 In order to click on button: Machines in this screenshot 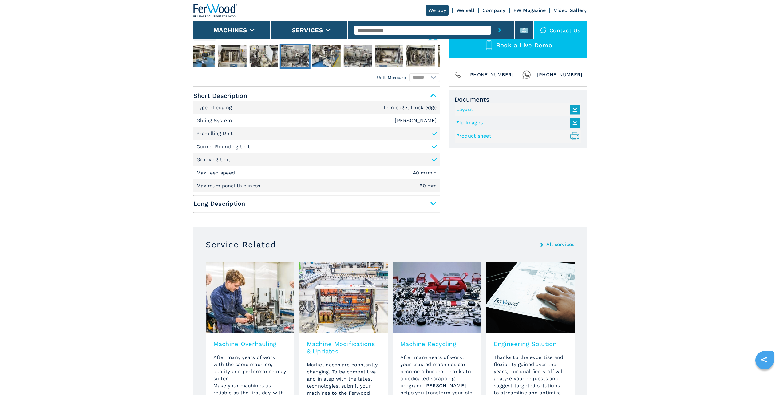, I will do `click(230, 30)`.